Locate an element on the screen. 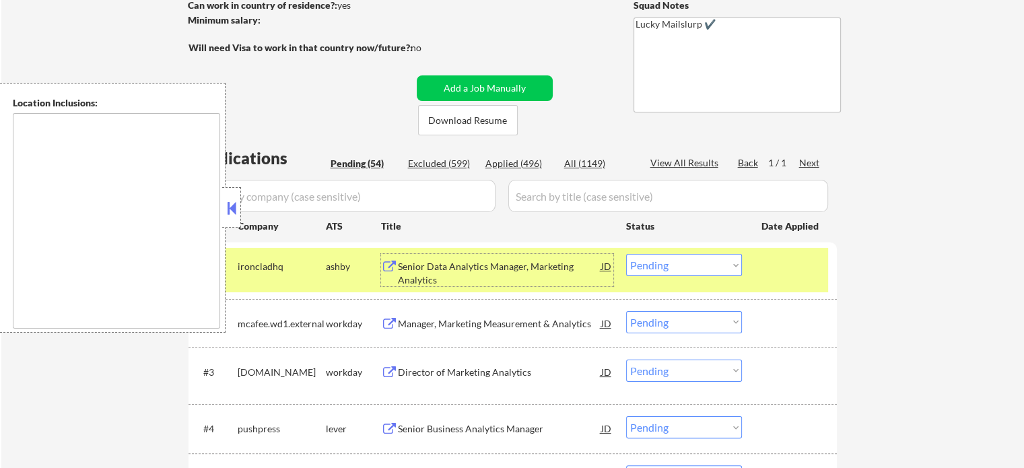  div: Pending (54) is located at coordinates (364, 164).